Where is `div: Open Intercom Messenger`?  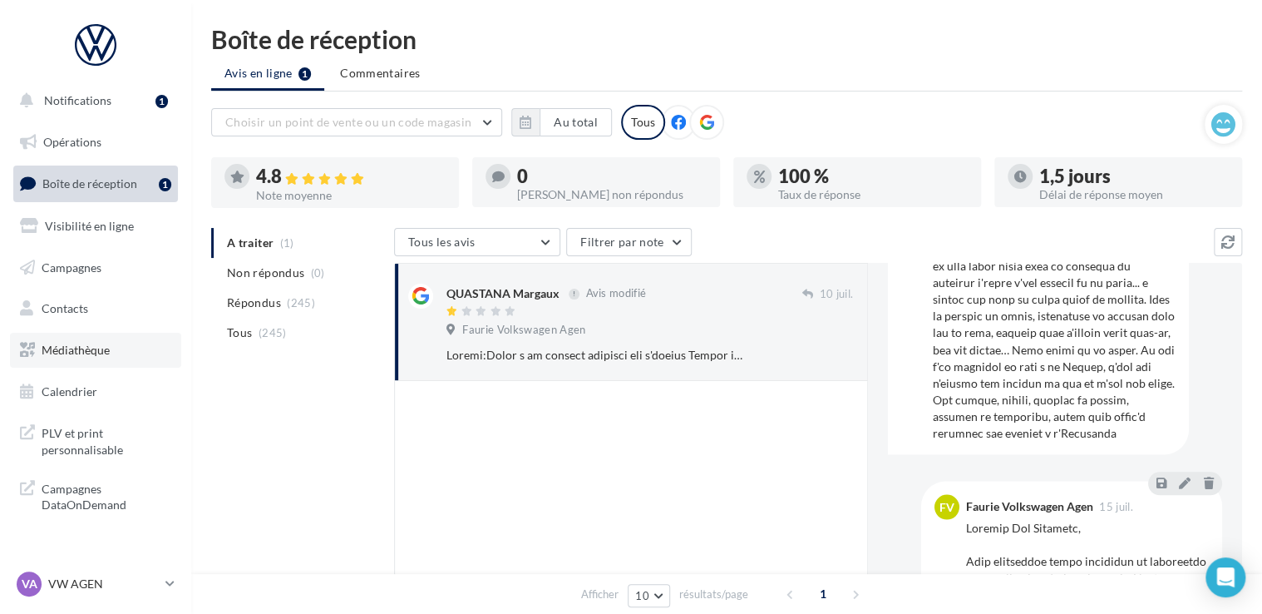 div: Open Intercom Messenger is located at coordinates (1225, 577).